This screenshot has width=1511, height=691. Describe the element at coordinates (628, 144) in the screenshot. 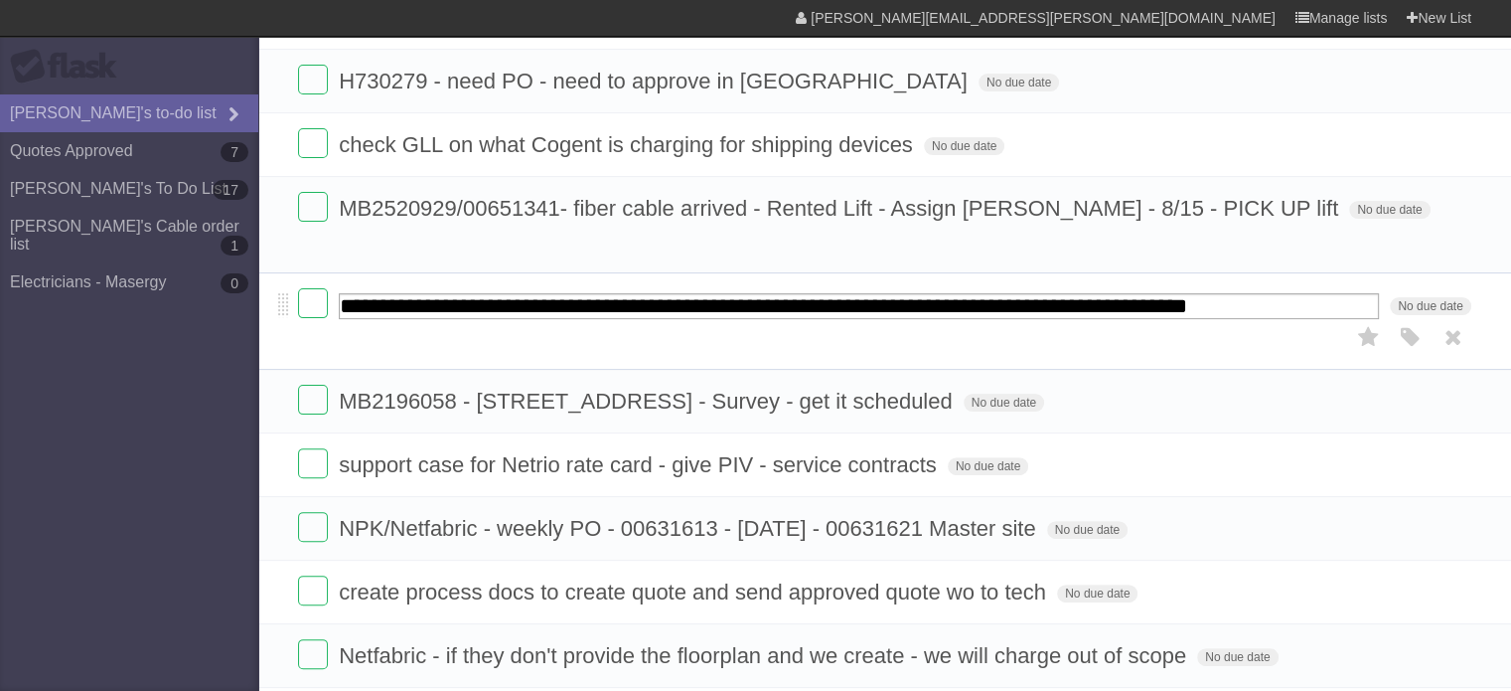

I see `span: check GLL on what Cogent is charging for shipping devices` at that location.